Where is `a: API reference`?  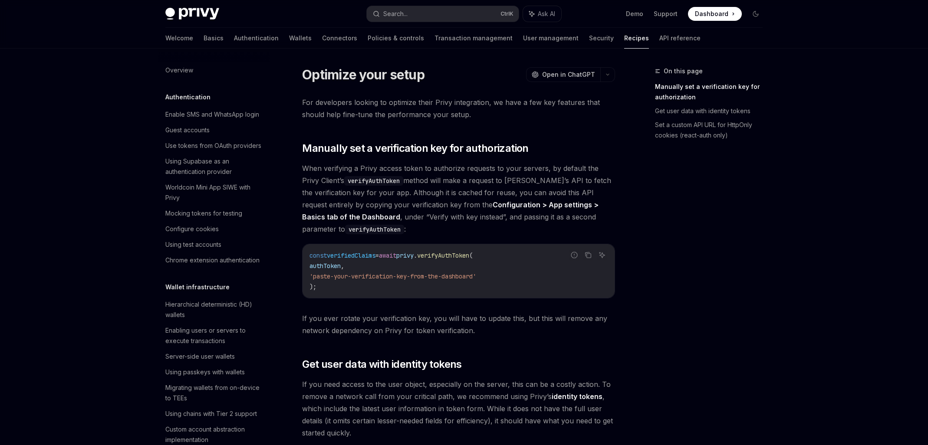
a: API reference is located at coordinates (679, 38).